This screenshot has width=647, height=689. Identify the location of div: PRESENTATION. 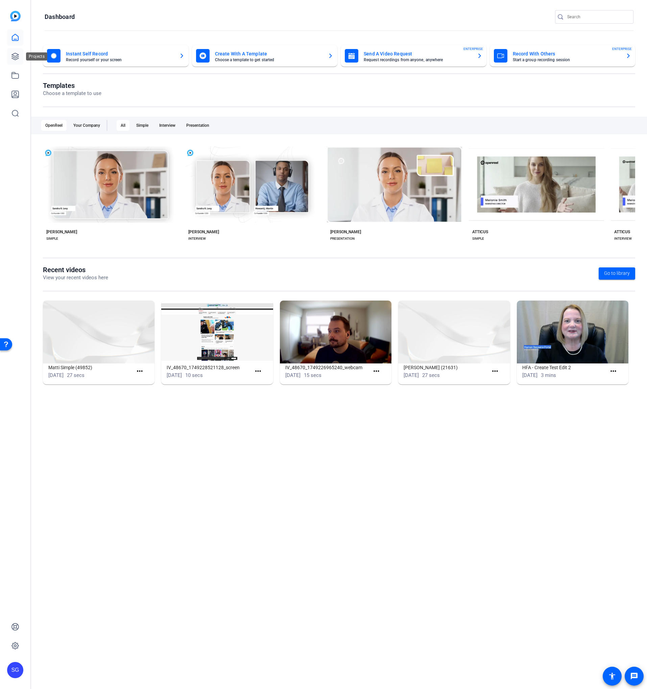
(343, 239).